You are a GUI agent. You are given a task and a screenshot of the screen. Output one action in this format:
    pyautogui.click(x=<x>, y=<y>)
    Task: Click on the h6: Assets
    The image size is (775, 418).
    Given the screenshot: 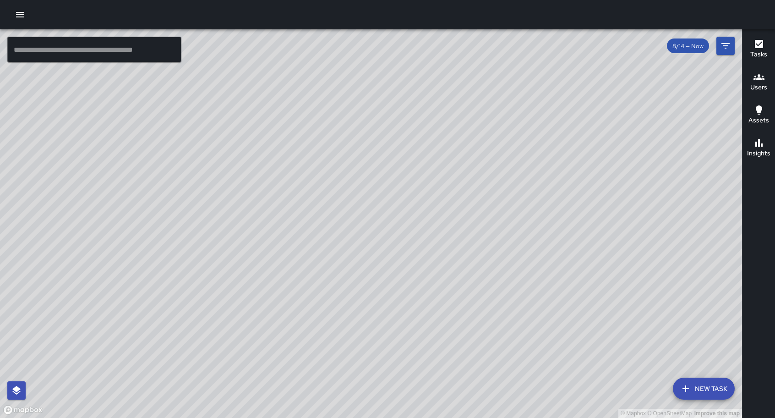 What is the action you would take?
    pyautogui.click(x=758, y=120)
    